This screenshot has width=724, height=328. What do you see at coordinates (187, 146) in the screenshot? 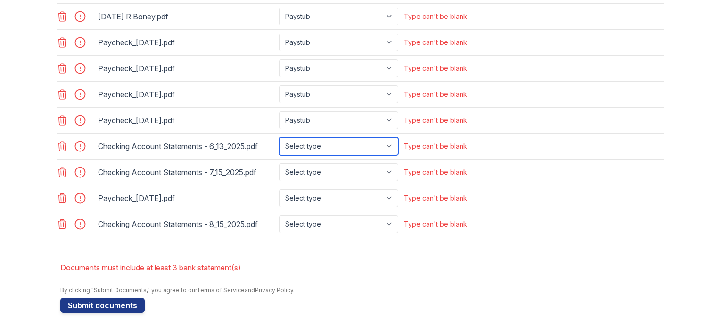
I see `div: Checking Account Statements - 6_13_2025.pdf` at bounding box center [187, 146].